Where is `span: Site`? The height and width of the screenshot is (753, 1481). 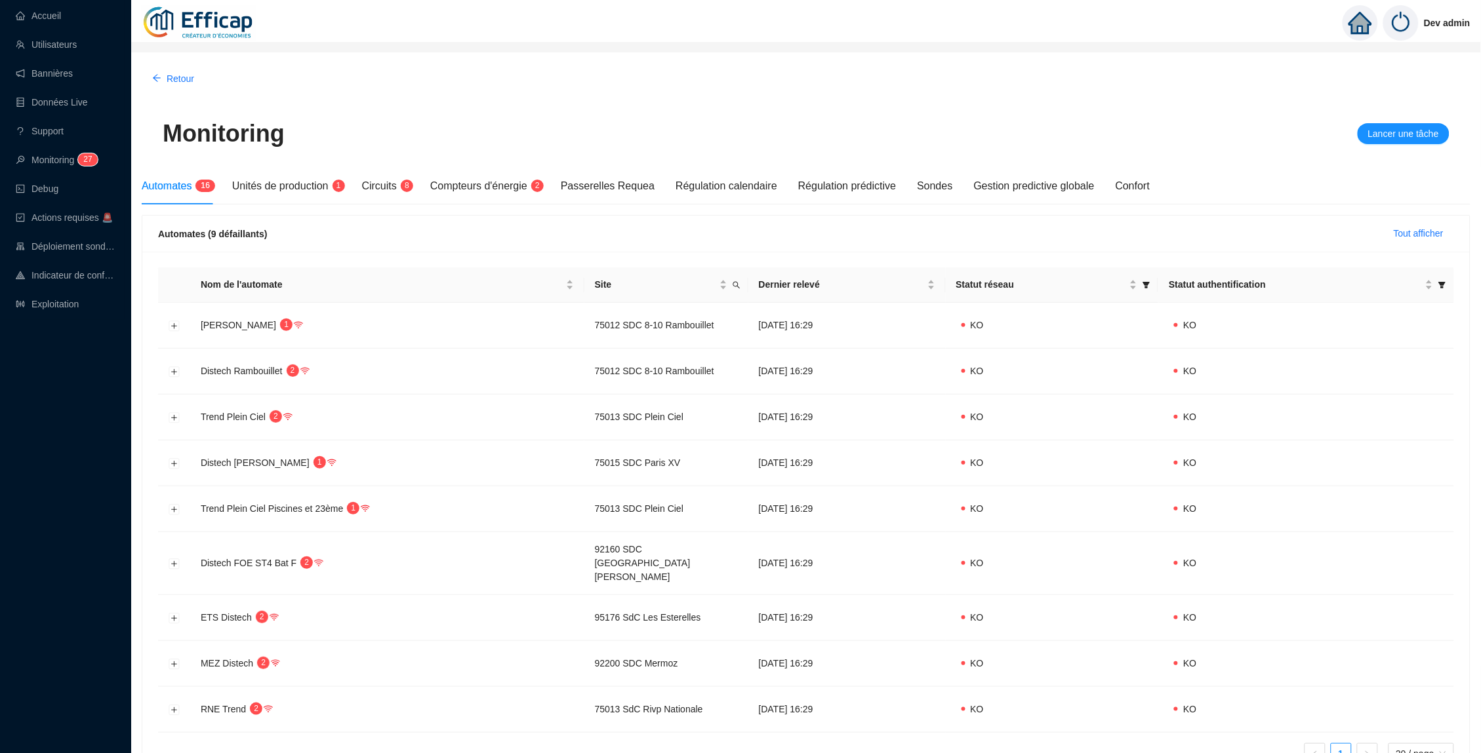 span: Site is located at coordinates (656, 285).